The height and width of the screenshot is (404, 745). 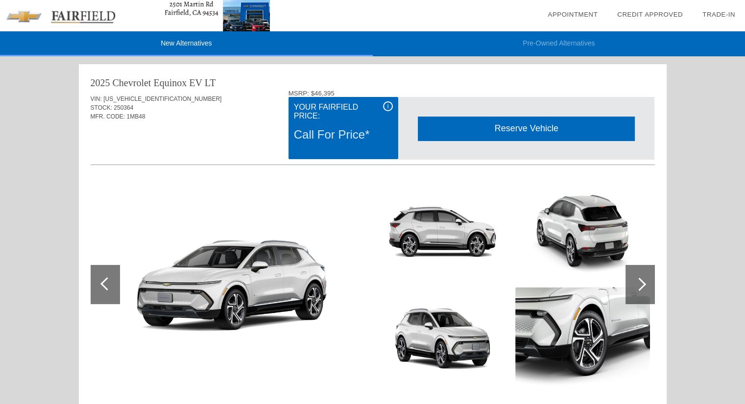 I want to click on span: STOCK:, so click(x=101, y=108).